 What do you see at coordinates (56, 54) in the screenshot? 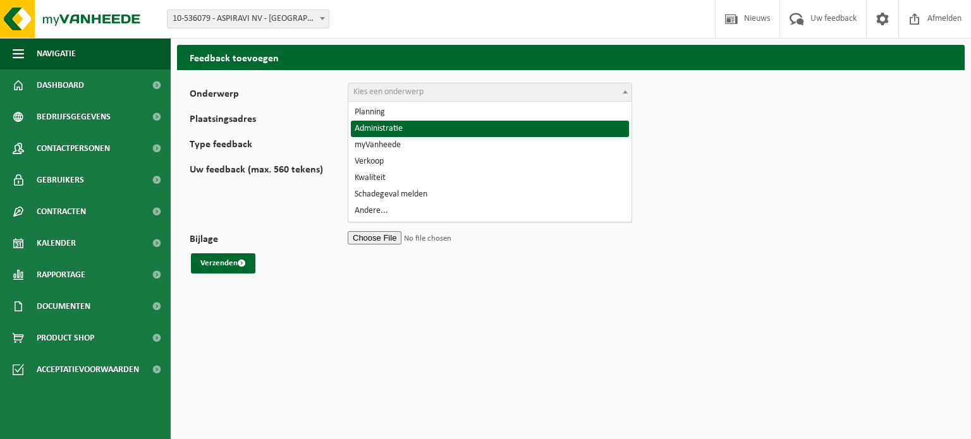
I see `span: Navigatie` at bounding box center [56, 54].